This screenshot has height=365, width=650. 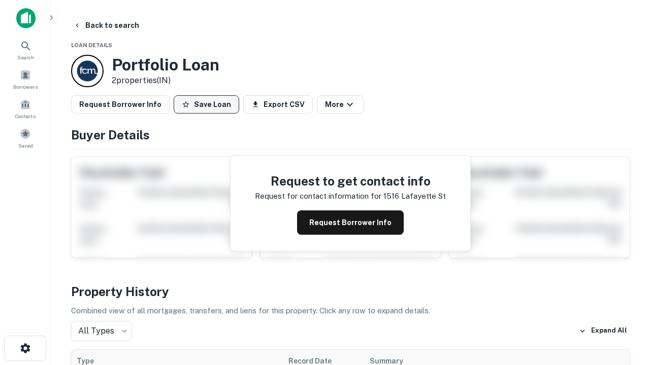 What do you see at coordinates (25, 146) in the screenshot?
I see `span: Saved` at bounding box center [25, 146].